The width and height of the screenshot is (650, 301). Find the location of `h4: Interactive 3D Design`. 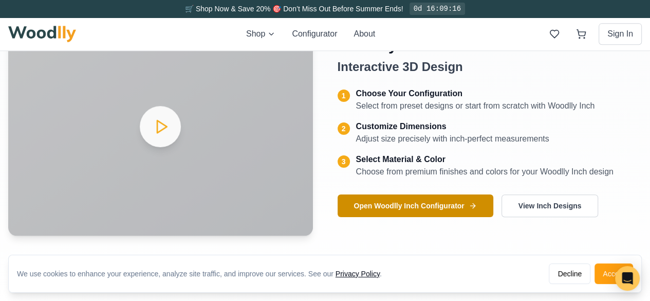

h4: Interactive 3D Design is located at coordinates (490, 67).